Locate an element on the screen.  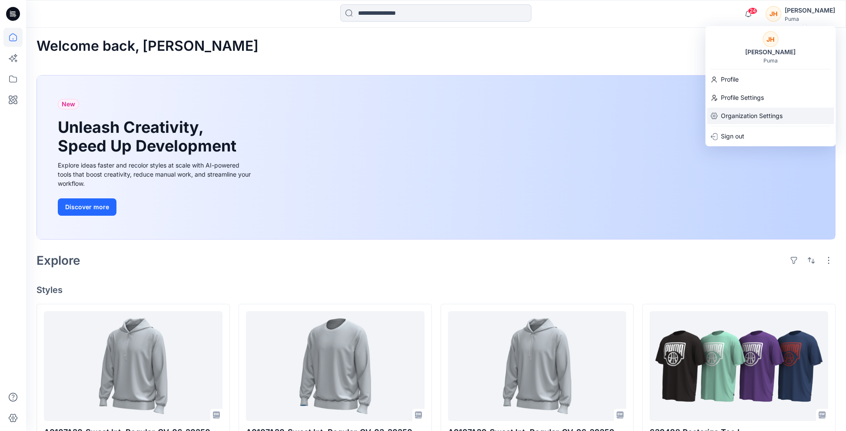
a: 630498 Posterize Tee I is located at coordinates (738, 366).